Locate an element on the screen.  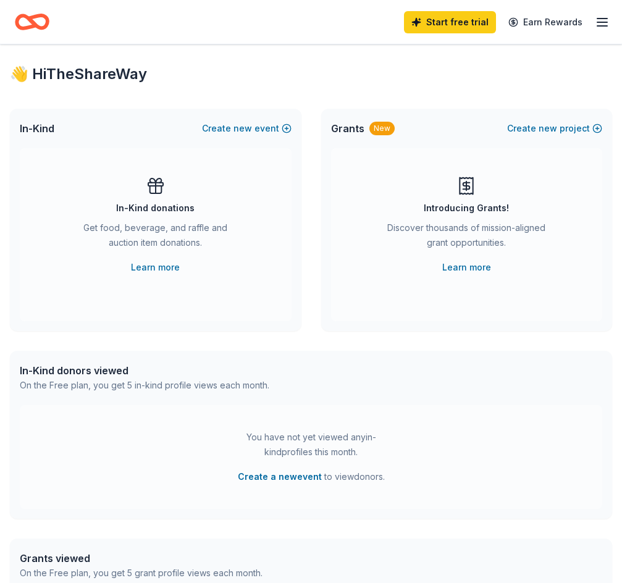
div: New is located at coordinates (382, 128).